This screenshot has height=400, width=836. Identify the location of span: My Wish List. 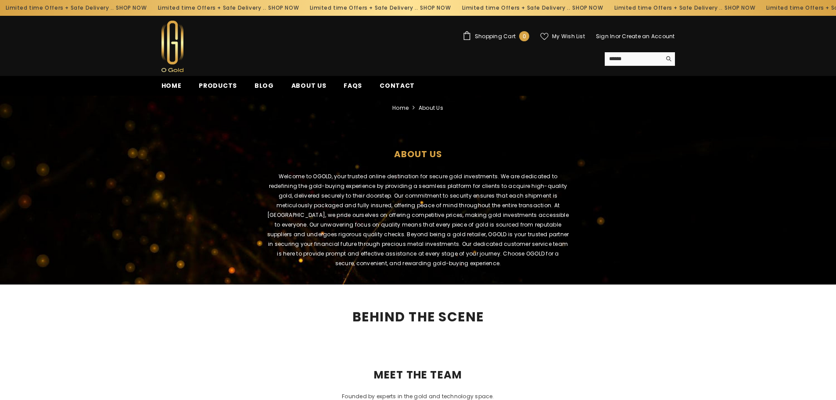
(568, 36).